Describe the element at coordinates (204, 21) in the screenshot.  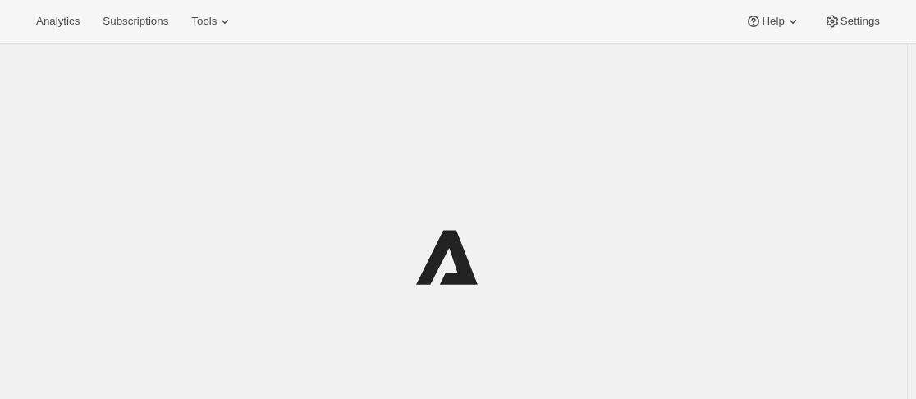
I see `span: Tools` at that location.